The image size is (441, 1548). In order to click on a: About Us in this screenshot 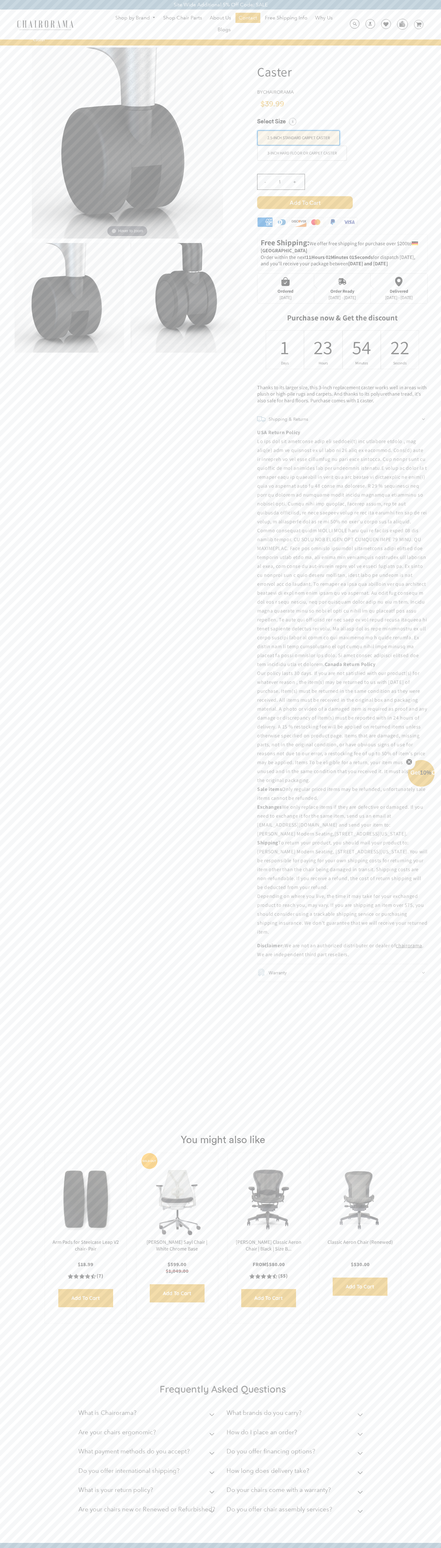, I will do `click(220, 18)`.